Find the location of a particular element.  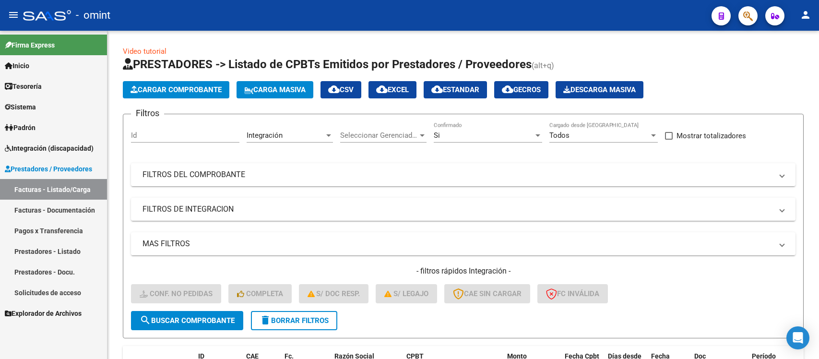

span: CAE SIN CARGAR is located at coordinates (487, 293).